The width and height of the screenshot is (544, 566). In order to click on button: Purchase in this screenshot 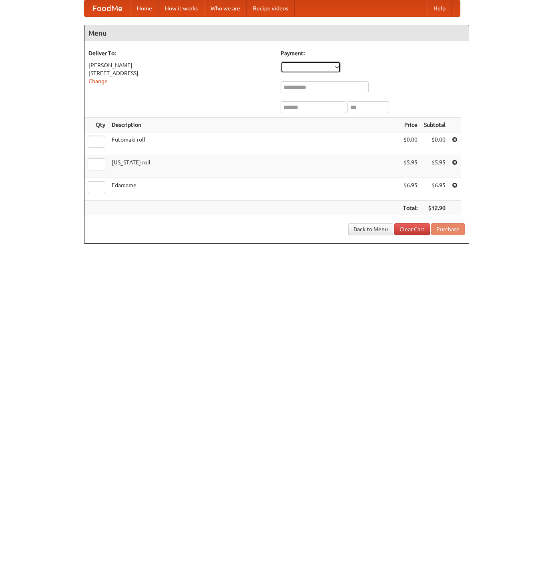, I will do `click(448, 229)`.